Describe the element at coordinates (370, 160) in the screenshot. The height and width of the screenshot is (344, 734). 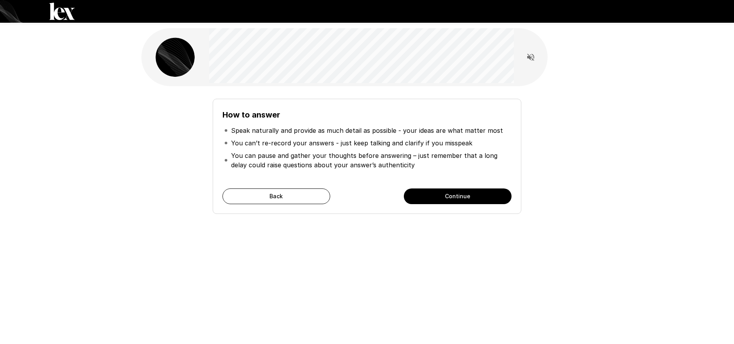
I see `p: You can pause and gather your thoughts before answering – just remember that a long delay could r...` at that location.